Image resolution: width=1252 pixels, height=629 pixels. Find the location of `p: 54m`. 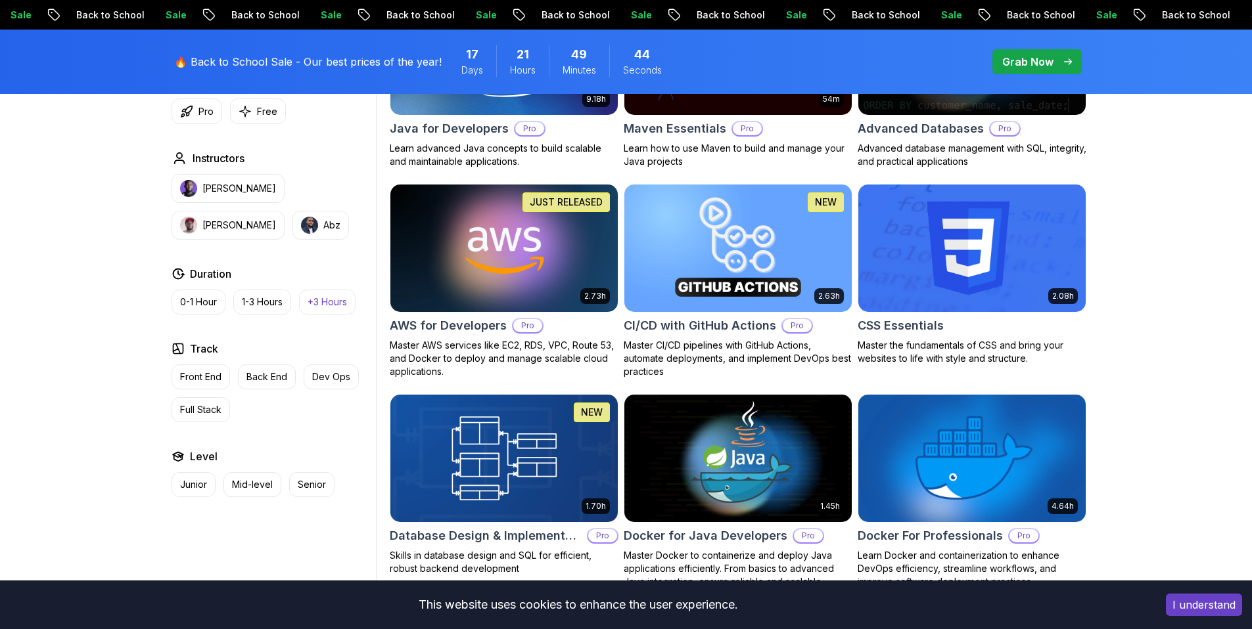

p: 54m is located at coordinates (831, 99).